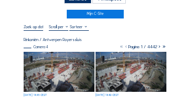  Describe the element at coordinates (52, 39) in the screenshot. I see `div: Rinkoniën / Antwerpen Royerssluis` at that location.